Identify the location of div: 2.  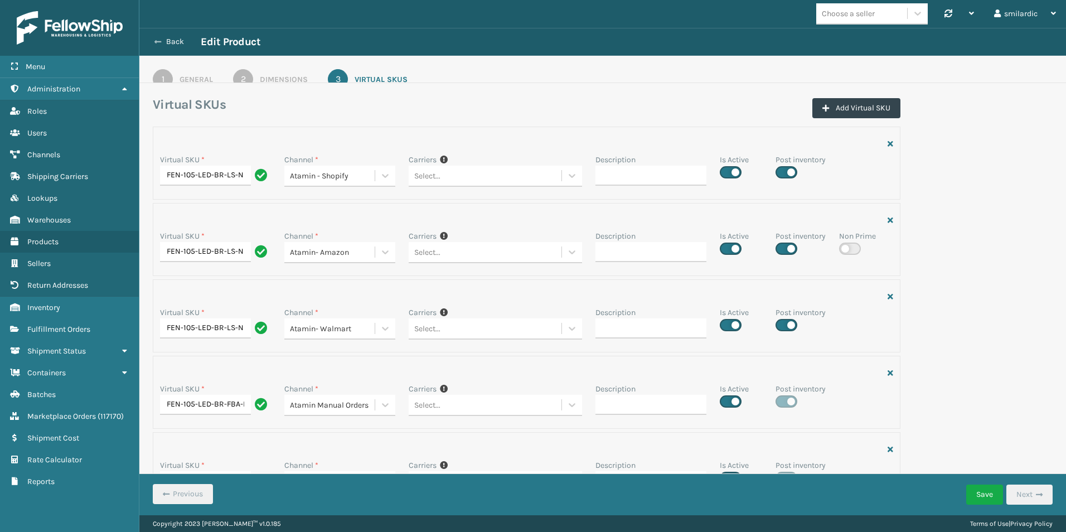
(243, 79).